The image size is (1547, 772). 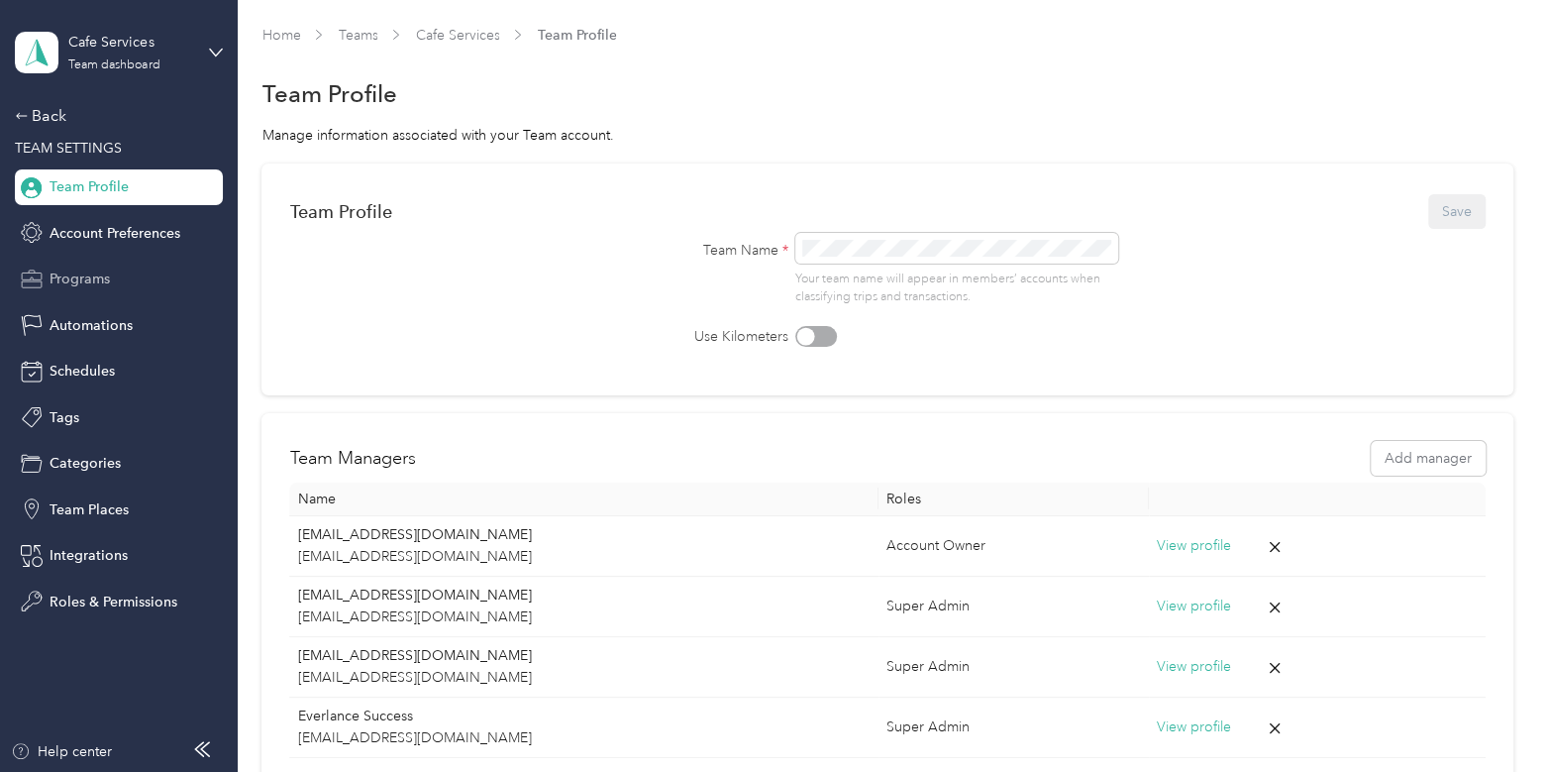 I want to click on p: Everlance Success, so click(x=583, y=716).